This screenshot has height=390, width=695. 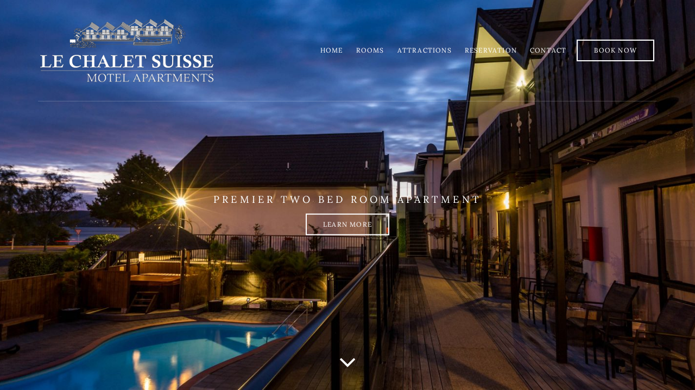 What do you see at coordinates (126, 50) in the screenshot?
I see `img: lechaletsuisse` at bounding box center [126, 50].